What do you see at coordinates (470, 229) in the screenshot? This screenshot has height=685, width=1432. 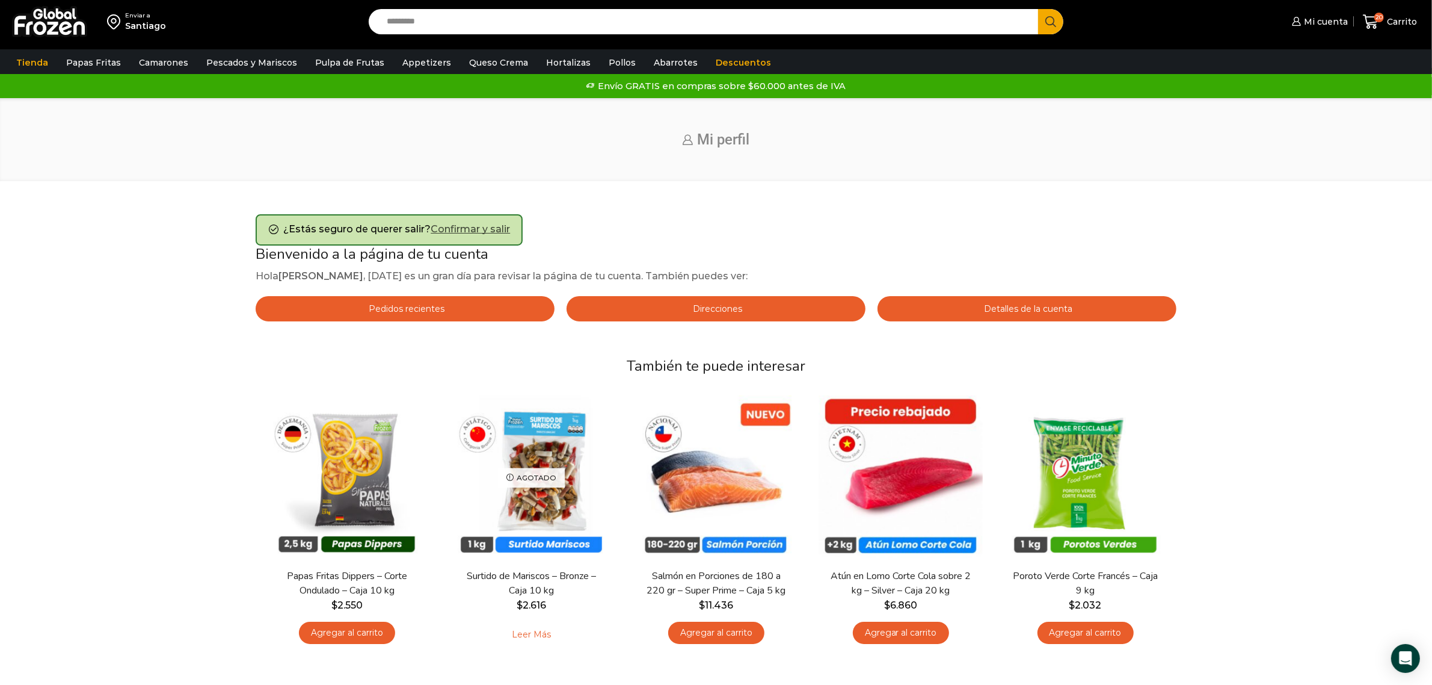 I see `a: Confirmar y salir` at bounding box center [470, 229].